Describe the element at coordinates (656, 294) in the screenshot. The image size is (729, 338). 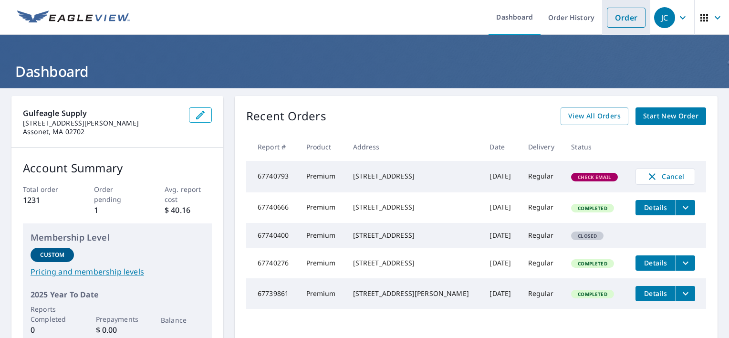
I see `button: detailsBtn-67739861` at that location.